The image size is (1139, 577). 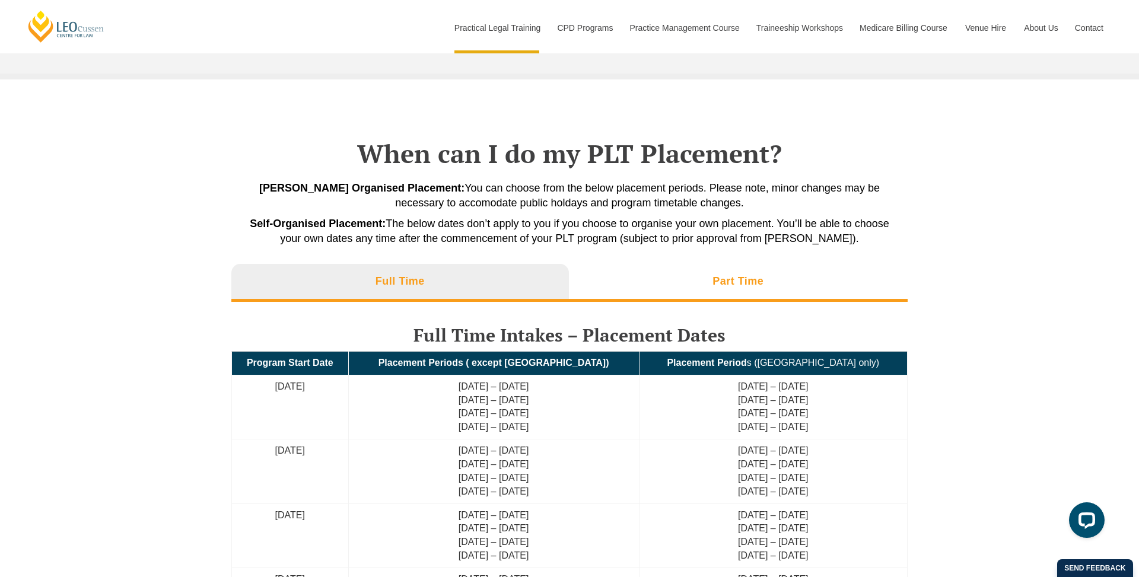 I want to click on h2: When can I do my PLT Placement?, so click(x=570, y=154).